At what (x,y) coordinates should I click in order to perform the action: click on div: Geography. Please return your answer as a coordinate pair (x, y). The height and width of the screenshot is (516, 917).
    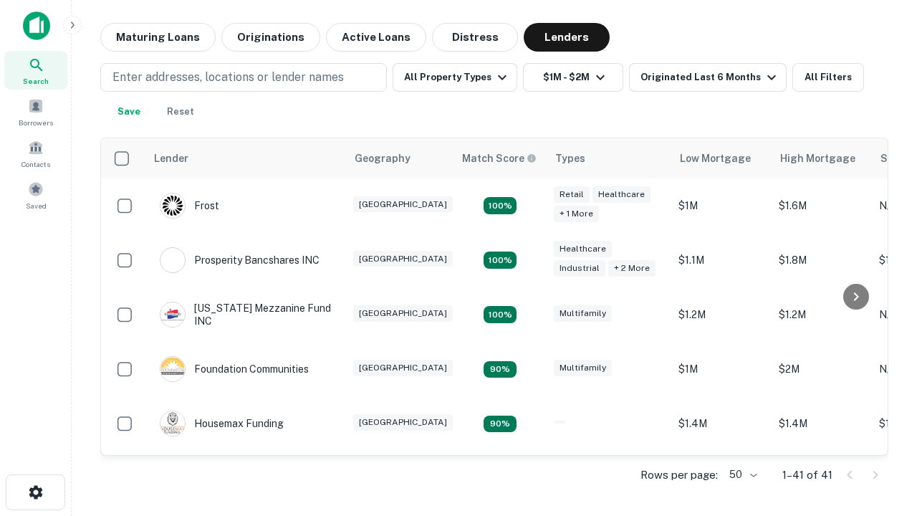
    Looking at the image, I should click on (383, 158).